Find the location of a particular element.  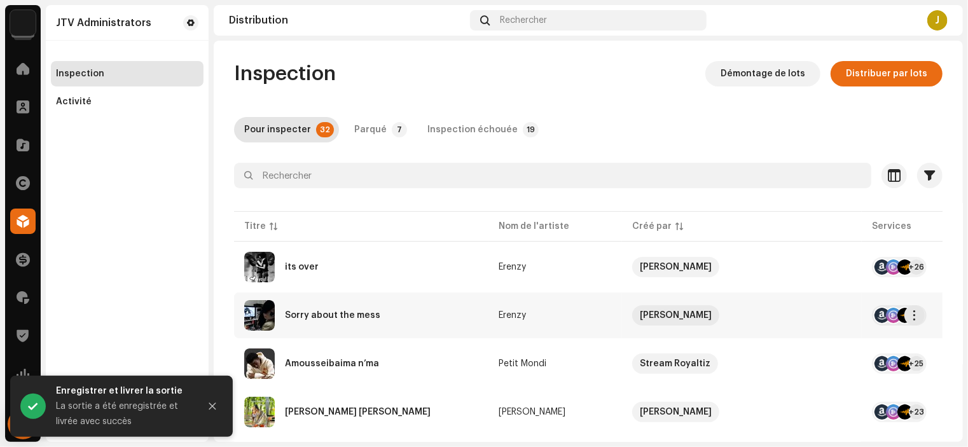

div: Titre is located at coordinates (255, 226).